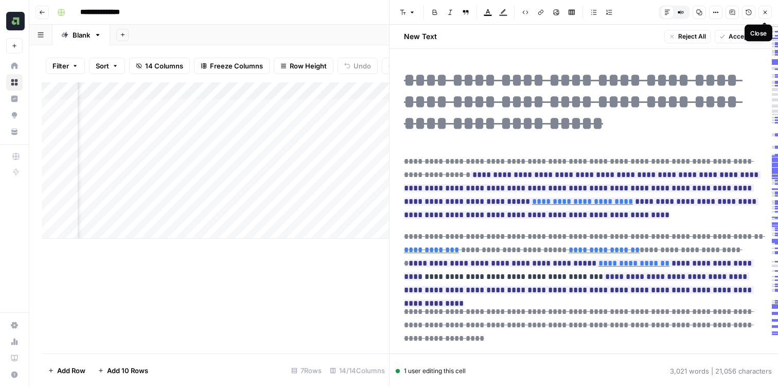 The image size is (778, 387). I want to click on button: Filter, so click(65, 66).